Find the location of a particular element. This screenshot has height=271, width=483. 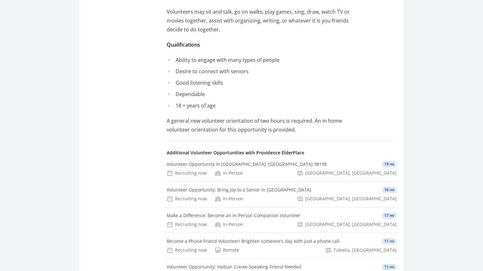

li: 18 + years of age is located at coordinates (259, 106).